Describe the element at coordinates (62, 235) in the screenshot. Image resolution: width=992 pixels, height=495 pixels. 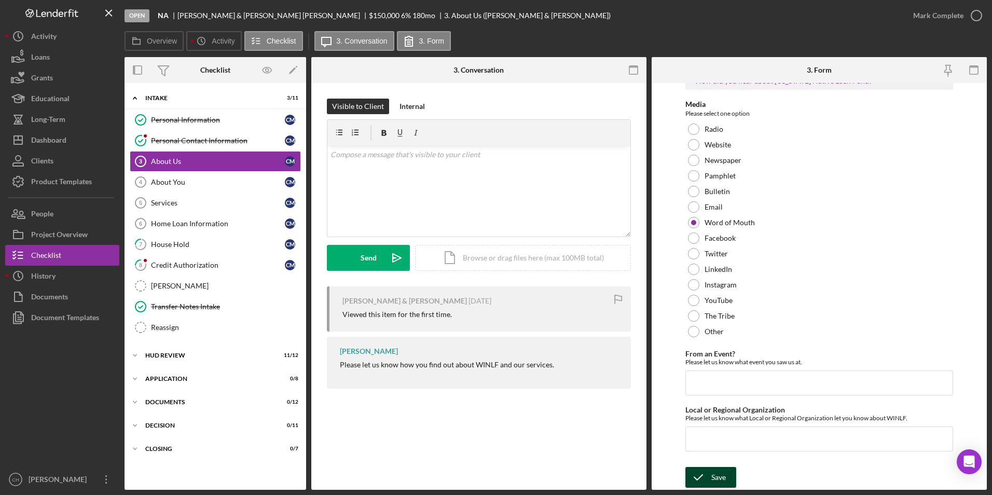
I see `a: Project Overview` at that location.